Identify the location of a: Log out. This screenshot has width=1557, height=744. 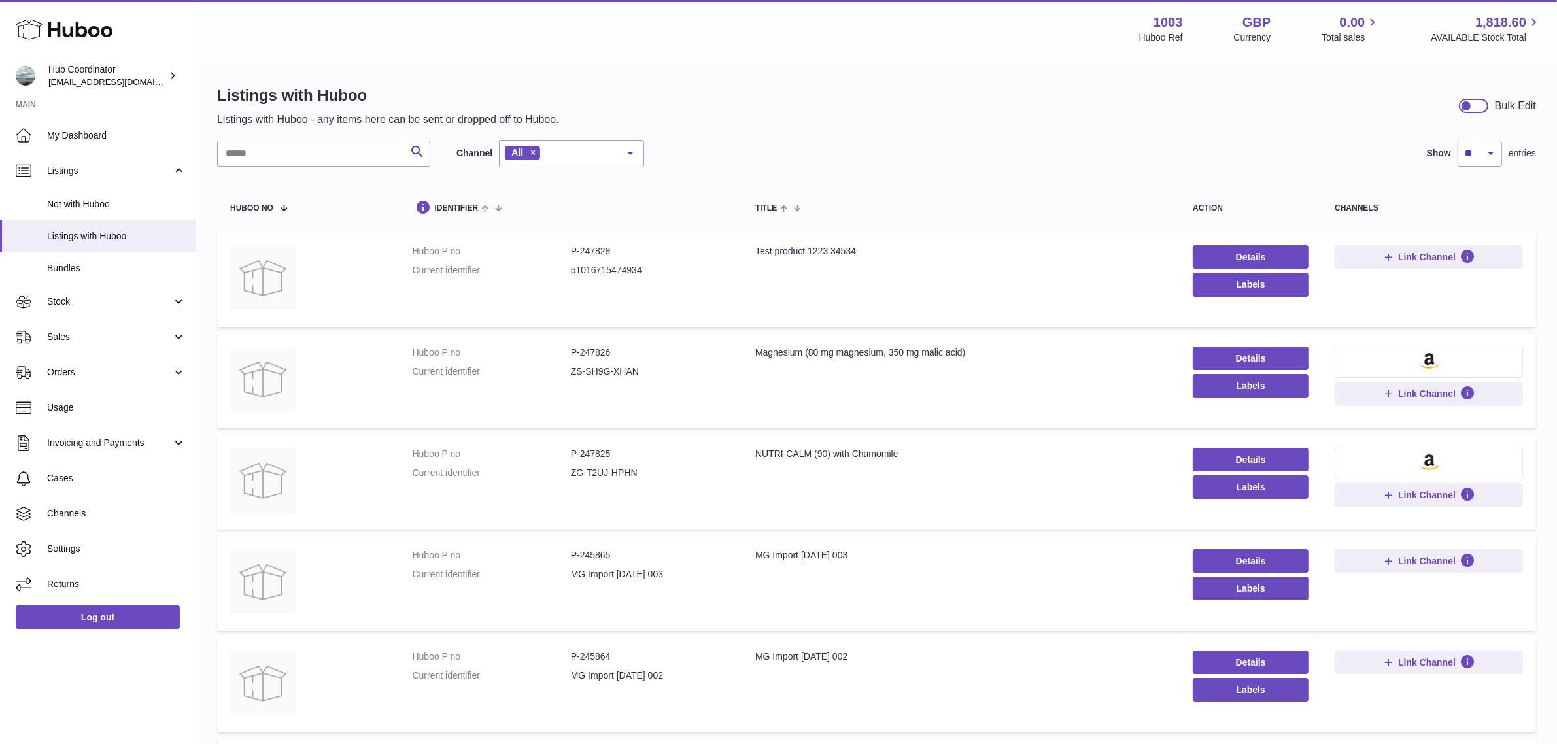
(97, 617).